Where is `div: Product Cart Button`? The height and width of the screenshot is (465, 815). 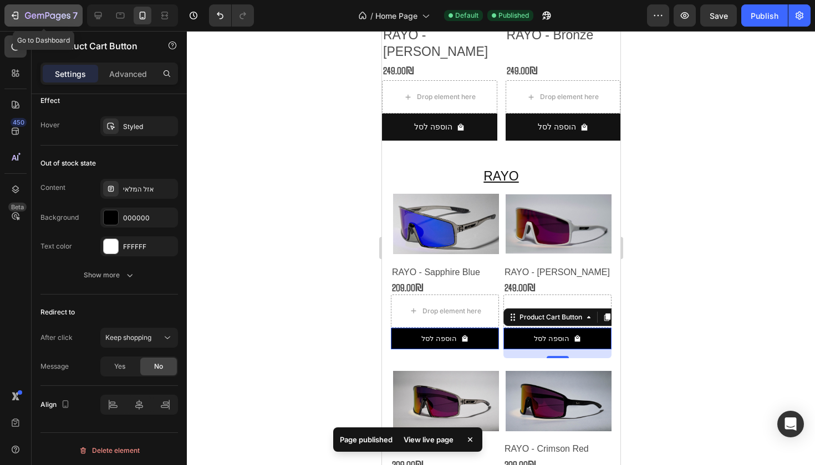 div: Product Cart Button is located at coordinates (168, 286).